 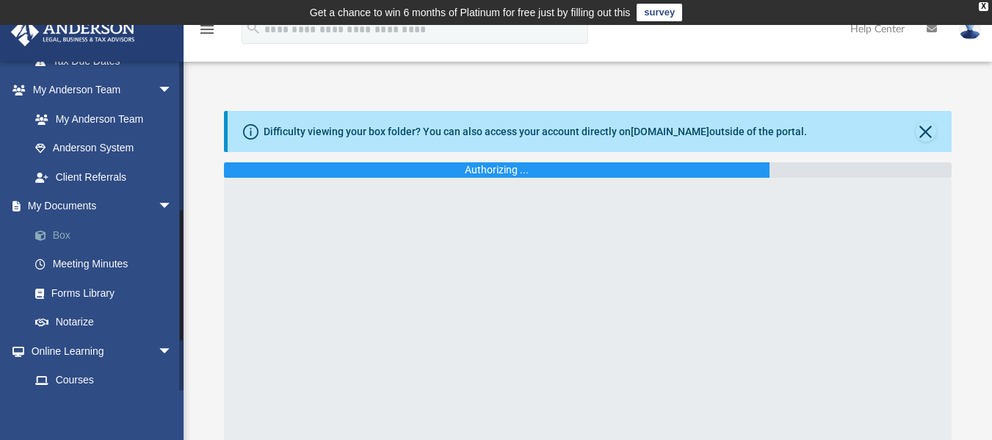 I want to click on a: Meeting Minutes, so click(x=107, y=264).